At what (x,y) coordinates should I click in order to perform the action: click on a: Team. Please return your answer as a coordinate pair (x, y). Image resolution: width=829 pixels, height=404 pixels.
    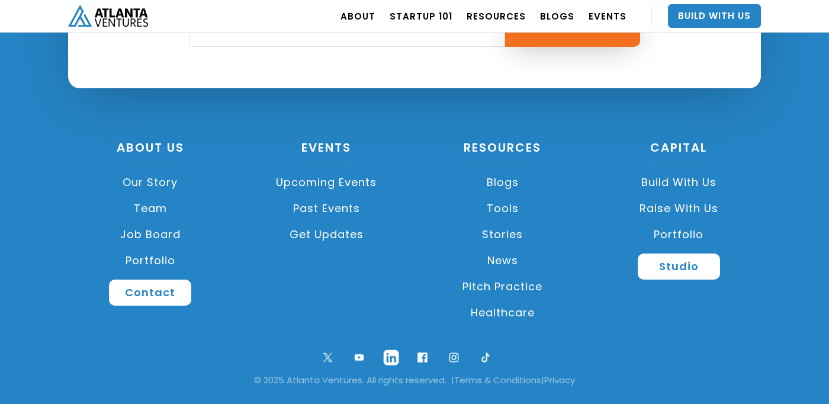
    Looking at the image, I should click on (150, 208).